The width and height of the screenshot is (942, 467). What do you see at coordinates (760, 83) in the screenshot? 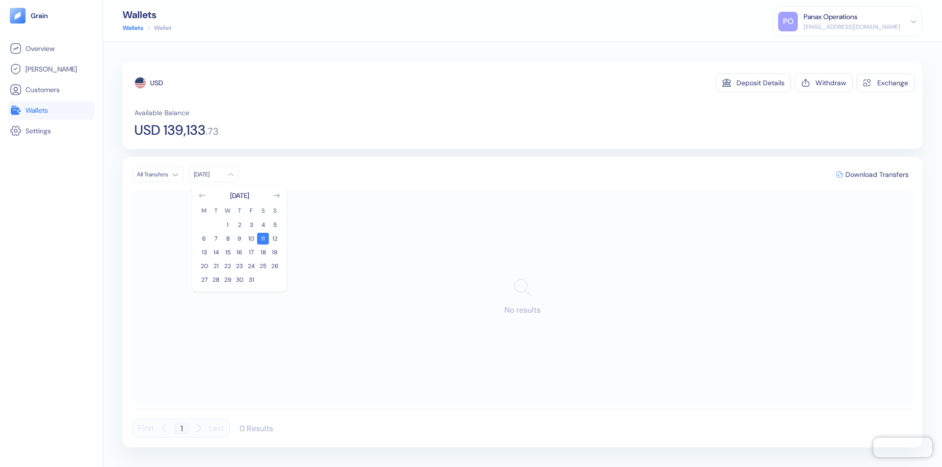
I see `div: Deposit Details` at bounding box center [760, 83].